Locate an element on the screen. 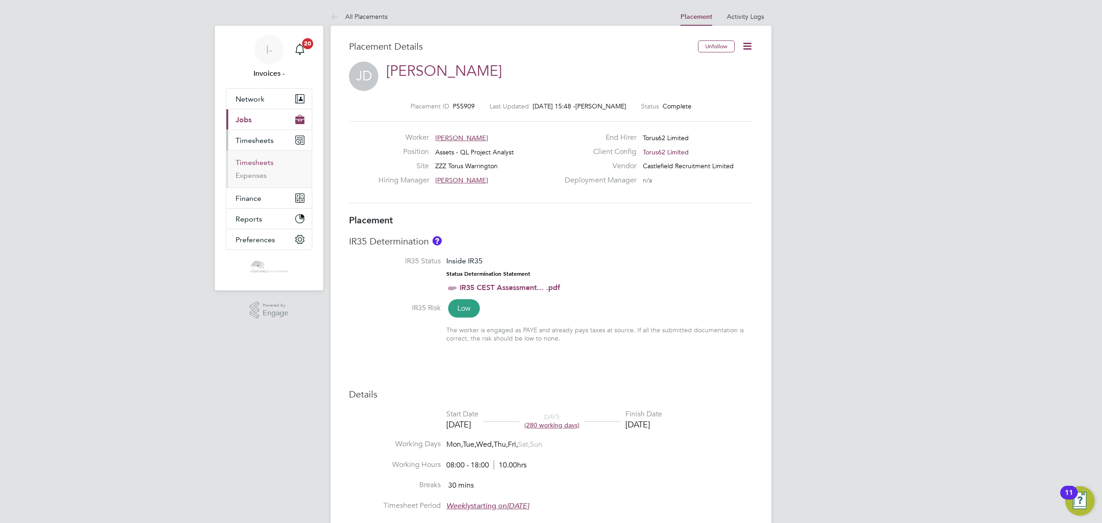 The image size is (1102, 523). button: Timesheets is located at coordinates (269, 140).